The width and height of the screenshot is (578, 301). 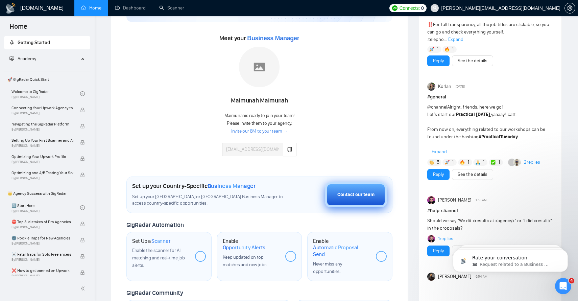 What do you see at coordinates (11, 8) in the screenshot?
I see `img: logo` at bounding box center [11, 8].